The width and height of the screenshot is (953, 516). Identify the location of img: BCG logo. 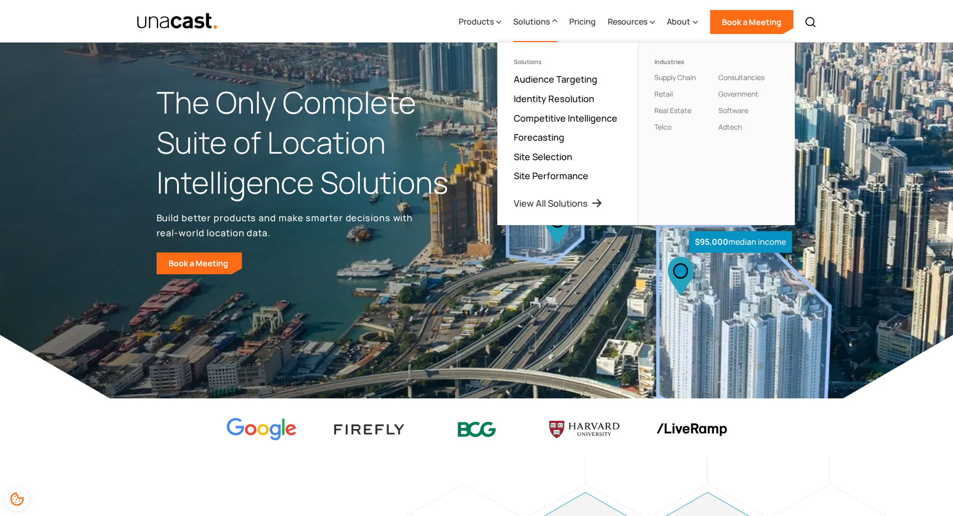
(477, 429).